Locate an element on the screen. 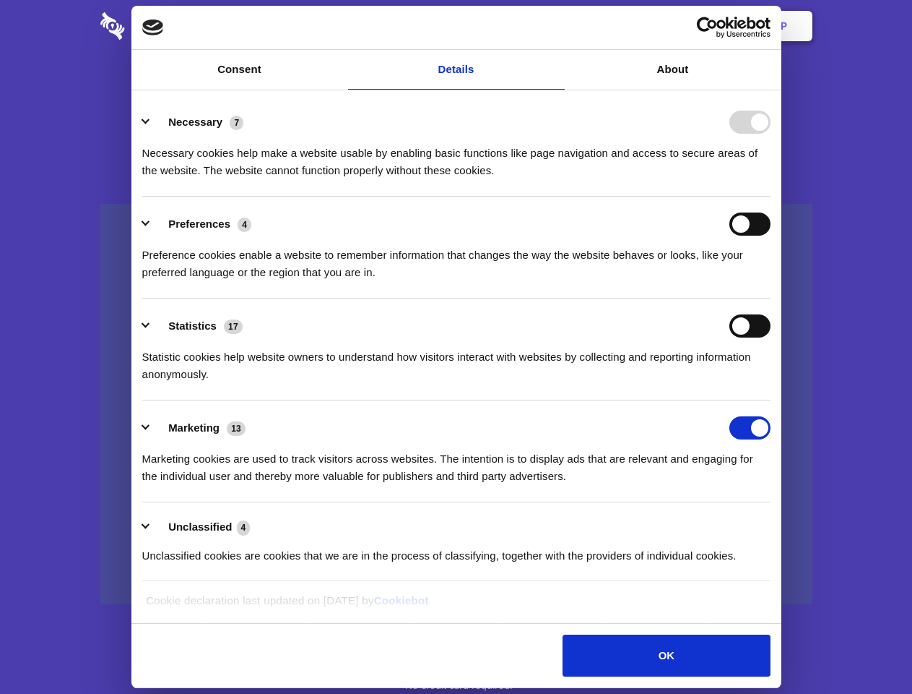  label: Marketing is located at coordinates (194, 427).